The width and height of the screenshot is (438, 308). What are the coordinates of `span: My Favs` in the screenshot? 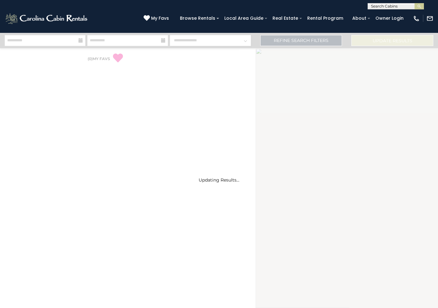 It's located at (160, 18).